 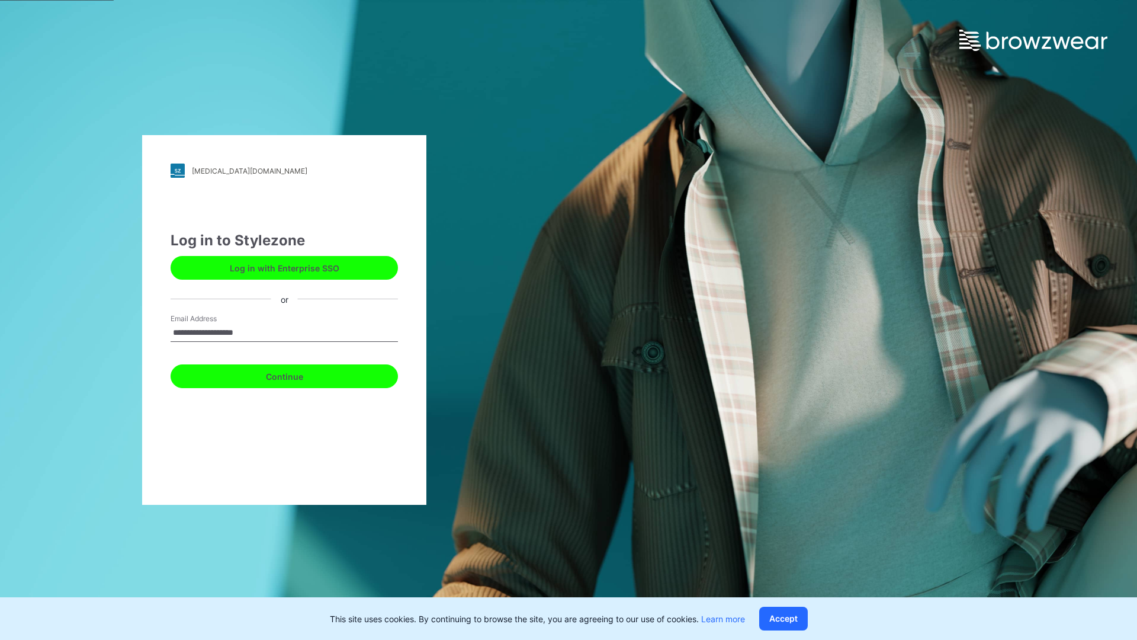 What do you see at coordinates (284, 299) in the screenshot?
I see `div: or` at bounding box center [284, 299].